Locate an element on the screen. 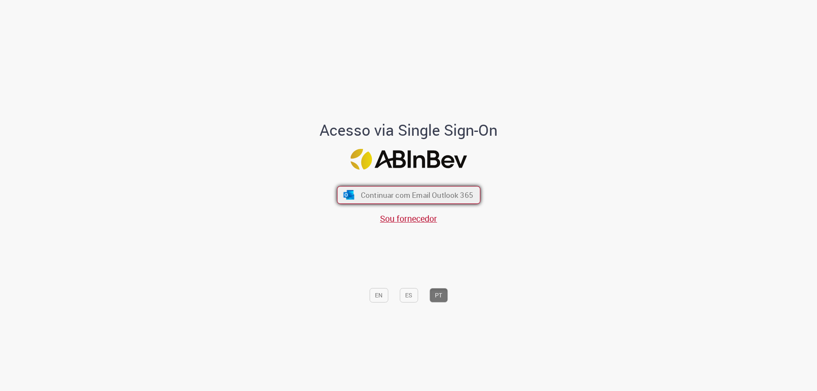 The image size is (817, 391). button: EN is located at coordinates (379, 295).